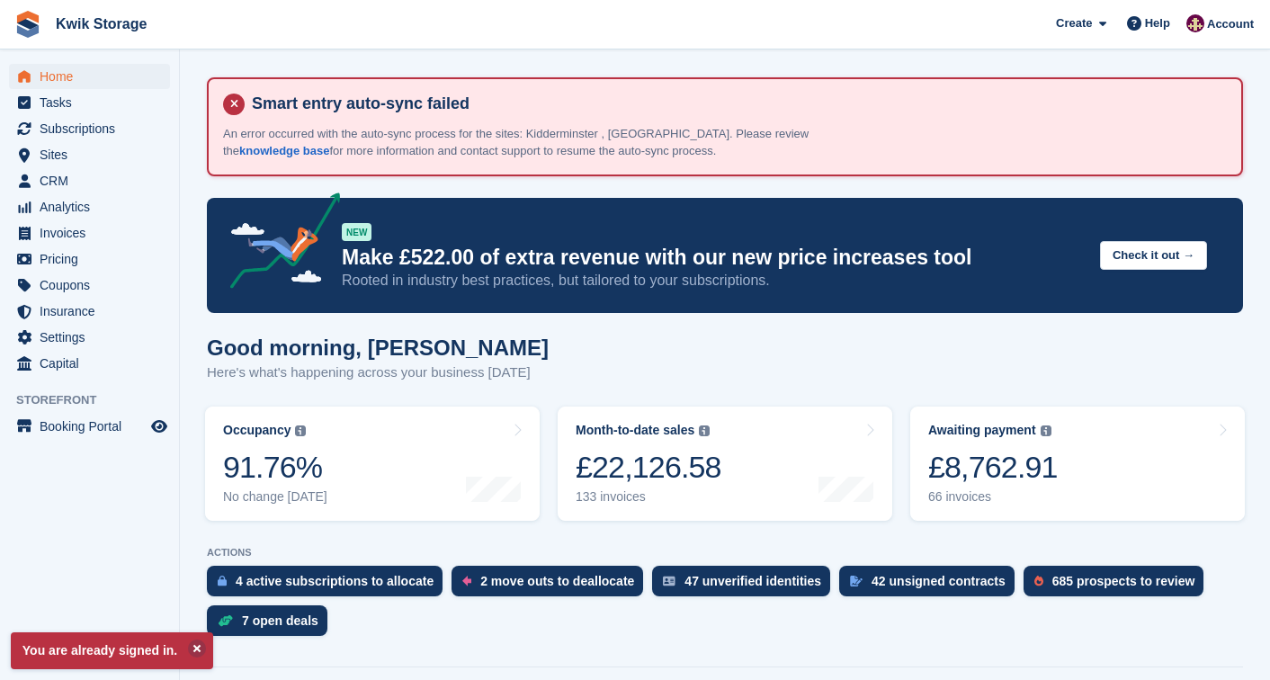  Describe the element at coordinates (278, 244) in the screenshot. I see `img: price-adjustments-announcement-icon-8257ccfd72463d97f412b2fc003d46551f7dbcb40ab6d574587a9cd5c0d94...` at that location.